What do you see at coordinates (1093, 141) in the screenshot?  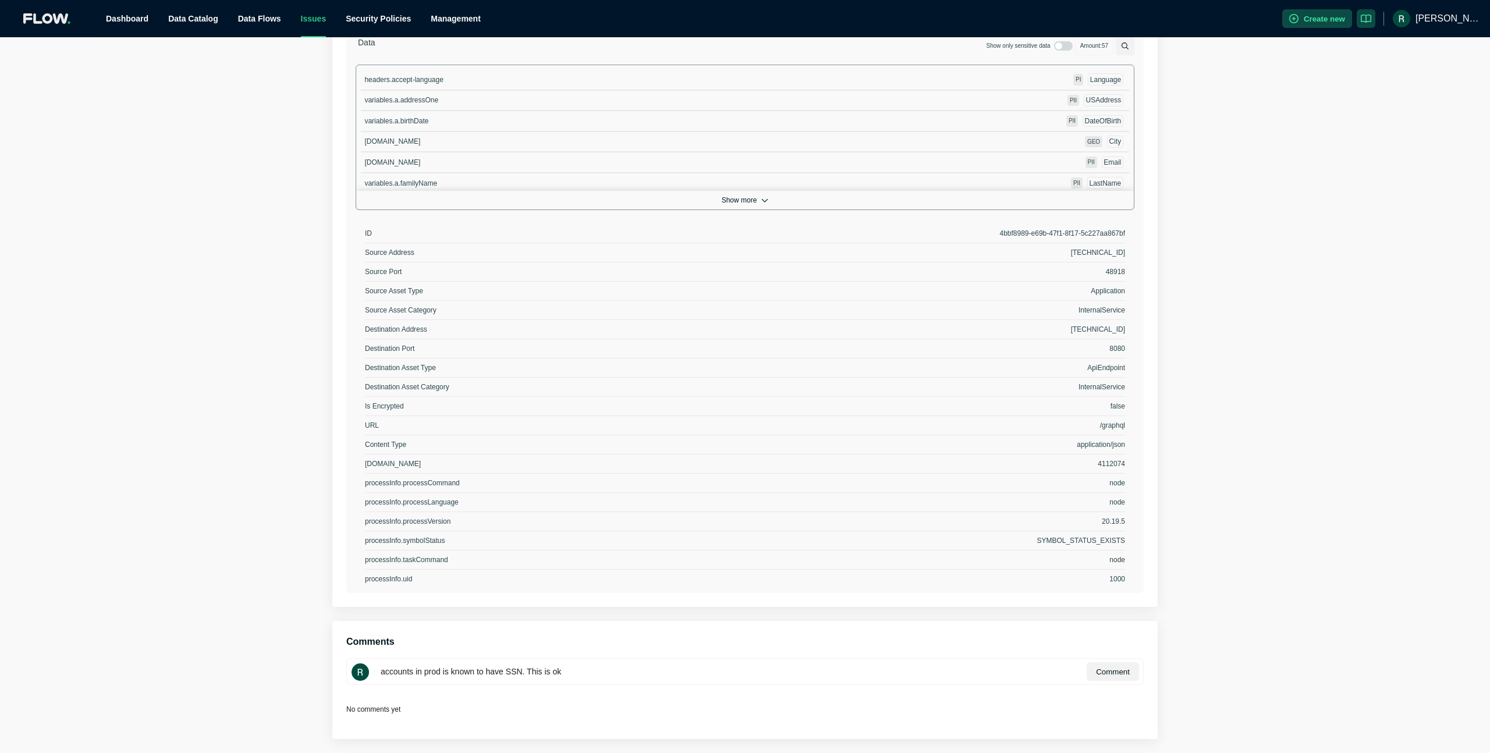 I see `span: GEO` at bounding box center [1093, 141].